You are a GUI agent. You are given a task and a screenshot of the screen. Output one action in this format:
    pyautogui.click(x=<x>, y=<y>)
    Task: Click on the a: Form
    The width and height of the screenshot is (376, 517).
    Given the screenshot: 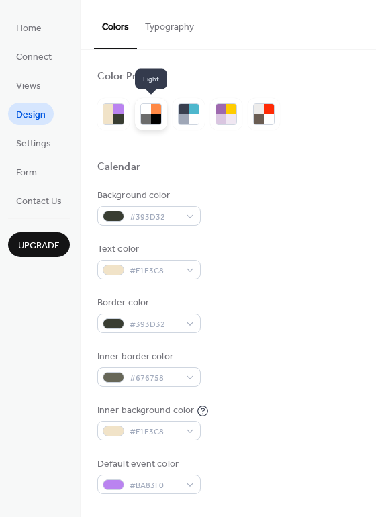 What is the action you would take?
    pyautogui.click(x=26, y=171)
    